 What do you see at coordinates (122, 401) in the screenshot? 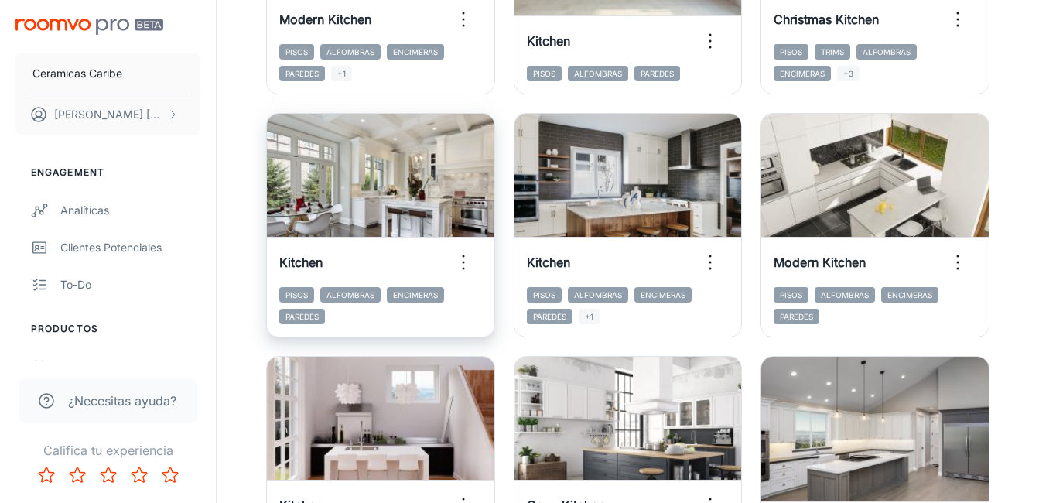
I see `span: ¿Necesitas ayuda?` at bounding box center [122, 401].